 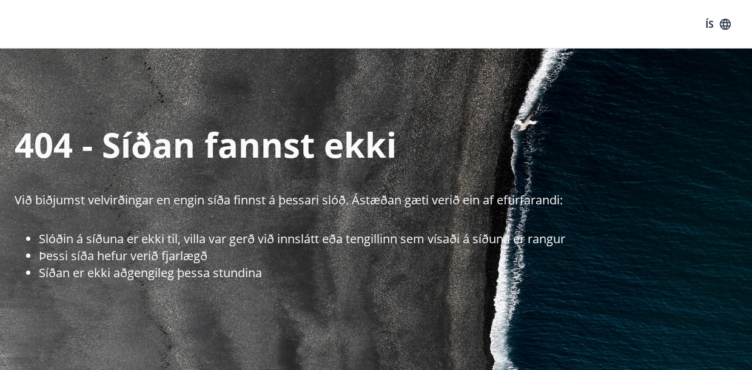 What do you see at coordinates (383, 144) in the screenshot?
I see `p: 404 - Síðan fannst ekki` at bounding box center [383, 144].